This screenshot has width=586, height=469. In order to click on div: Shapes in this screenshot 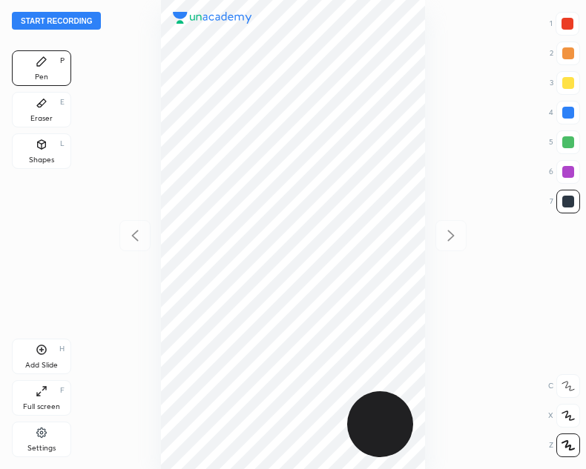, I will do `click(42, 160)`.